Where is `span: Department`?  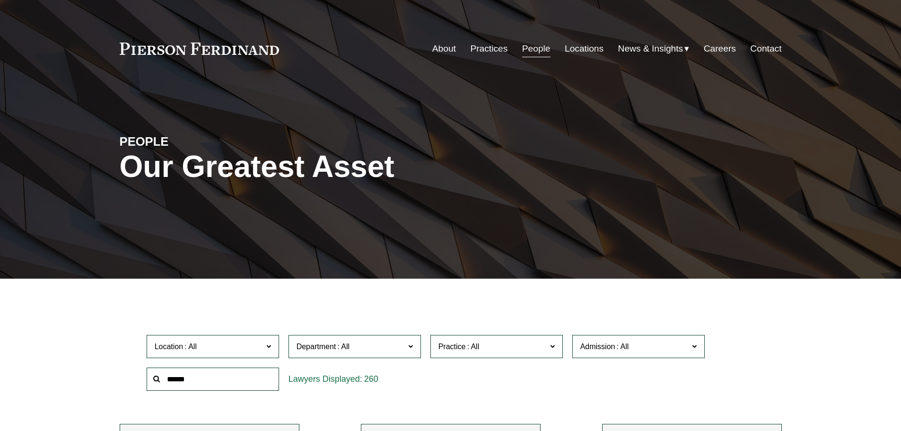 span: Department is located at coordinates (317, 346).